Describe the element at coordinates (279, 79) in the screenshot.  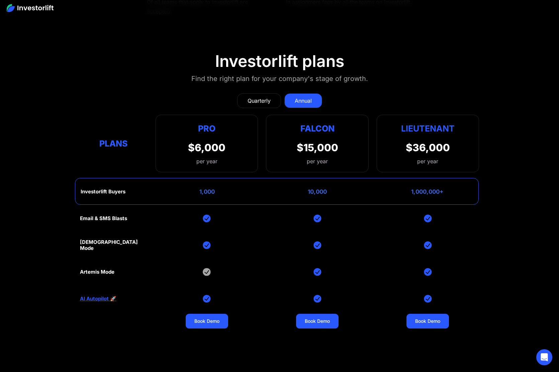
I see `div: Find the right plan for your company's stage of growth.` at that location.